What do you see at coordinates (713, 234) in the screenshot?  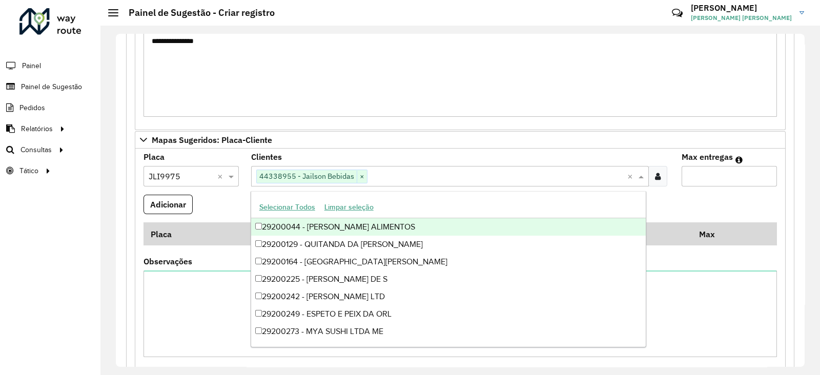 I see `th: Max` at bounding box center [713, 234].